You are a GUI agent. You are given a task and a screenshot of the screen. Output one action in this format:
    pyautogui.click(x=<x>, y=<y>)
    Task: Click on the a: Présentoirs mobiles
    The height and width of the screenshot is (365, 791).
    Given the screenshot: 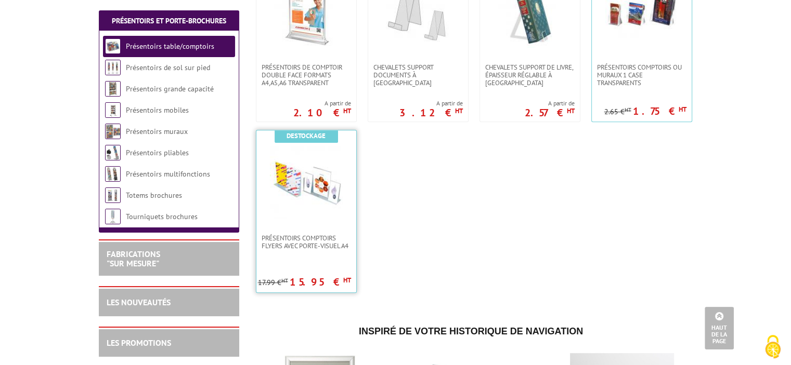 What is the action you would take?
    pyautogui.click(x=157, y=110)
    